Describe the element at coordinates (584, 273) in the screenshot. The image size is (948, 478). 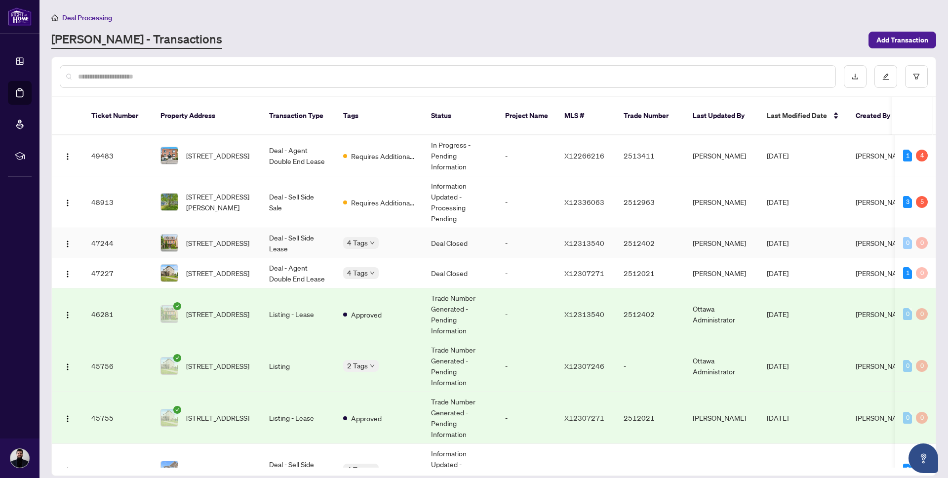
I see `span: X12307271` at that location.